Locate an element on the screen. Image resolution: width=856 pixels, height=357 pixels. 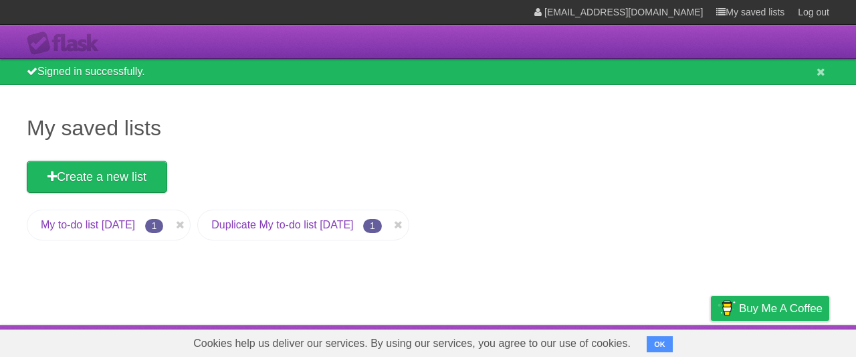
a: Developers is located at coordinates (604, 341).